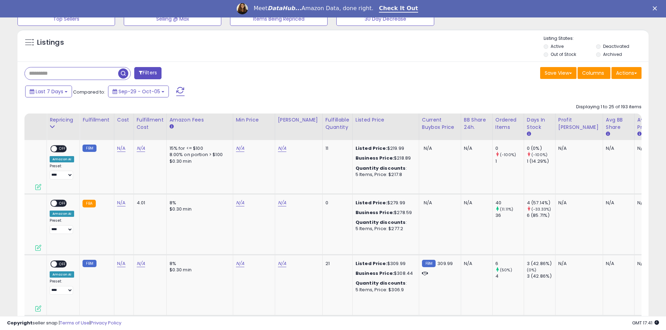 Image resolution: width=666 pixels, height=330 pixels. Describe the element at coordinates (336, 149) in the screenshot. I see `div: 11` at that location.